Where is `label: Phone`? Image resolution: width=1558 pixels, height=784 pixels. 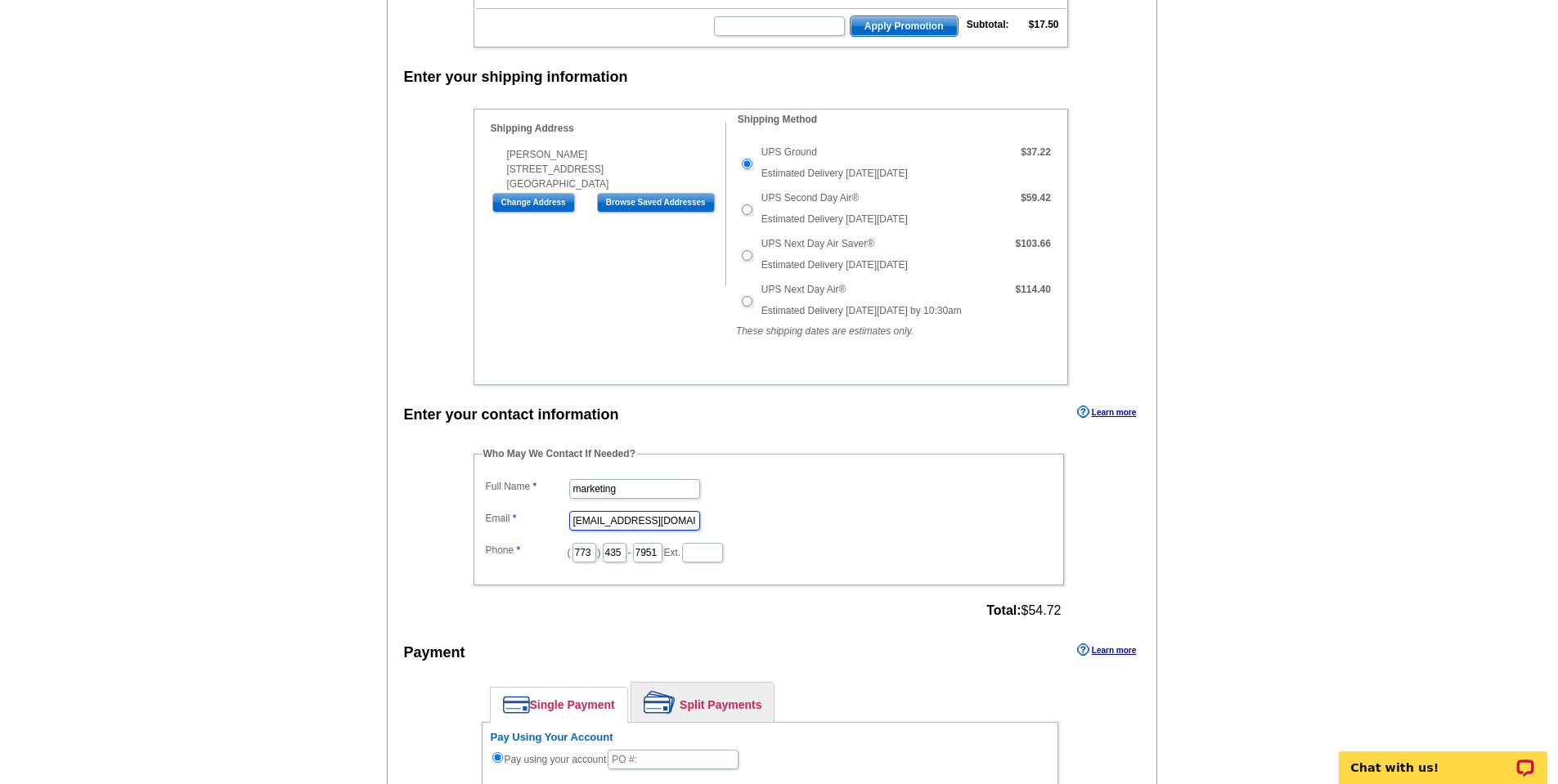 label: Phone is located at coordinates (527, 550).